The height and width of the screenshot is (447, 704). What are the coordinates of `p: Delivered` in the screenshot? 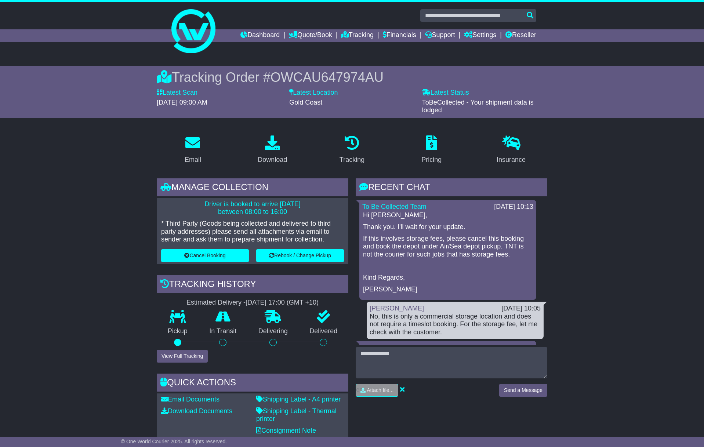 It's located at (324, 332).